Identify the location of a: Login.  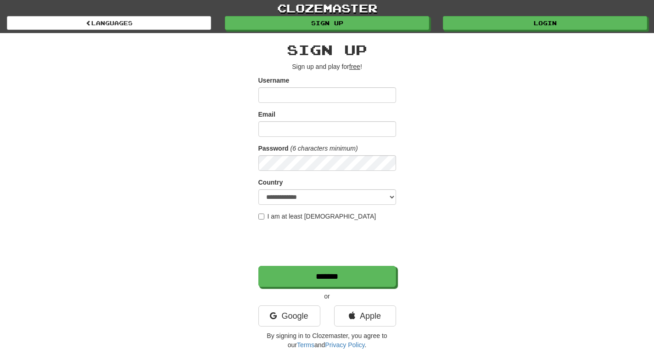
(545, 23).